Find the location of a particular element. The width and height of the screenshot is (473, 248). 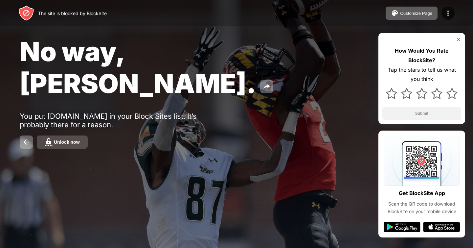

div: The site is blocked by BlockSite is located at coordinates (72, 13).